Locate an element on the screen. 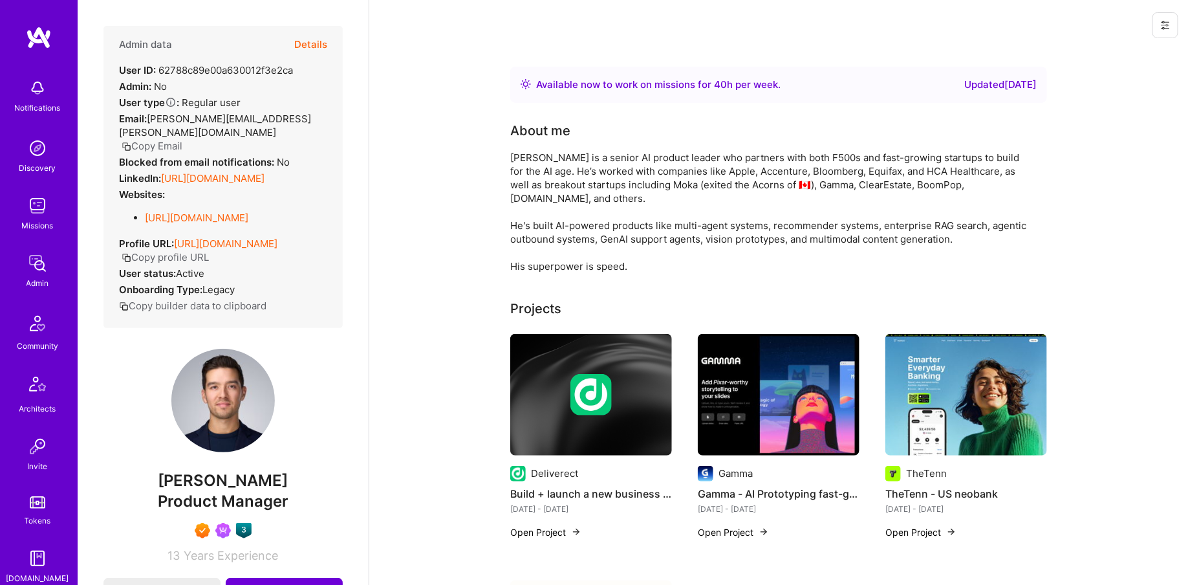 This screenshot has height=585, width=1188. button: Copy builder data to clipboard is located at coordinates (193, 305).